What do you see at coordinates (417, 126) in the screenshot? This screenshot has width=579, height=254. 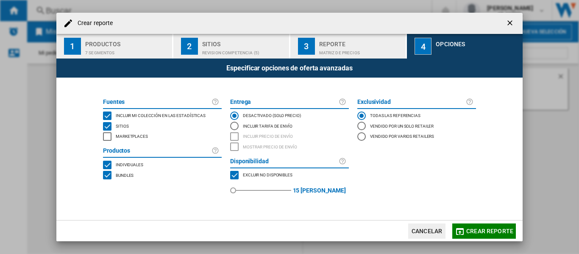 I see `md-radio-button: Vendido por un solo retailer` at bounding box center [417, 126].